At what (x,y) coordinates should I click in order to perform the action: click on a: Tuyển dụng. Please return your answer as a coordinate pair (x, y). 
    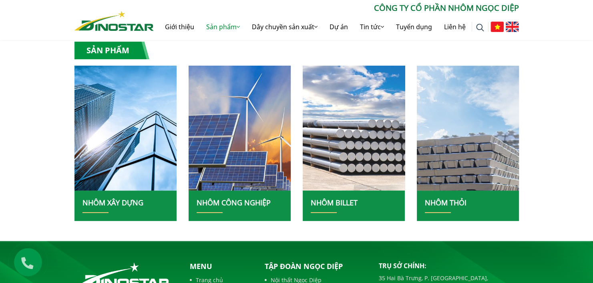
    Looking at the image, I should click on (414, 27).